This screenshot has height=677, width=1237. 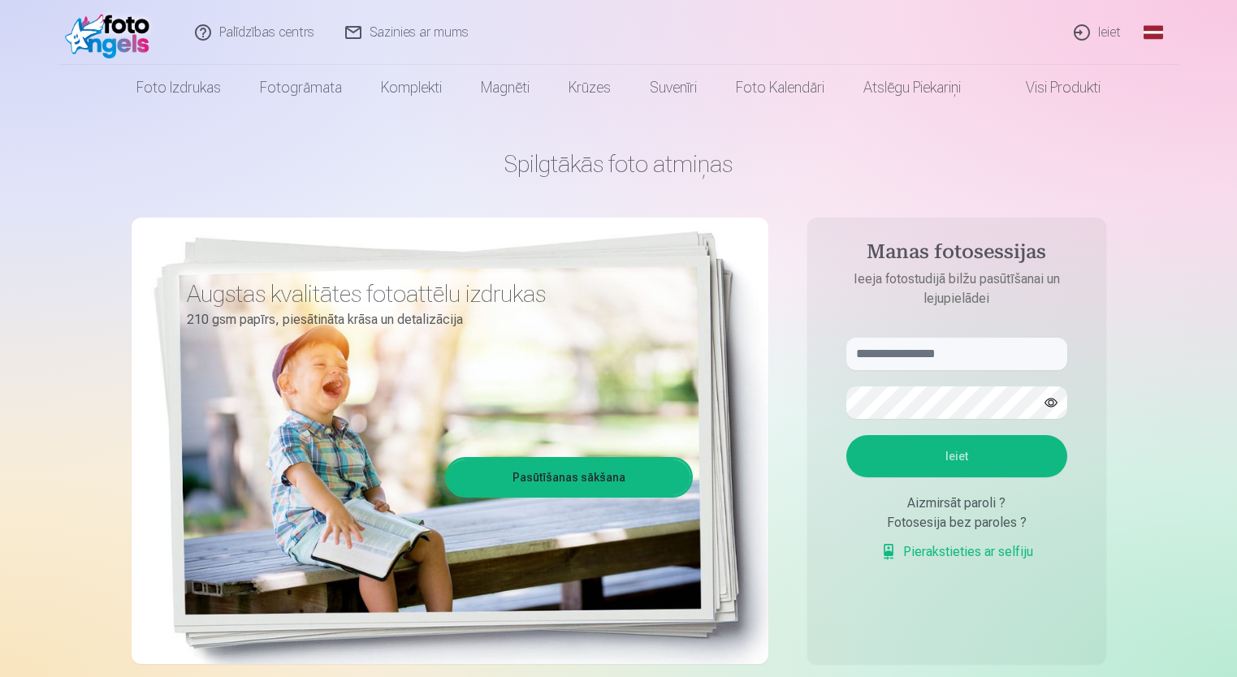 I want to click on a: Magnēti, so click(x=505, y=88).